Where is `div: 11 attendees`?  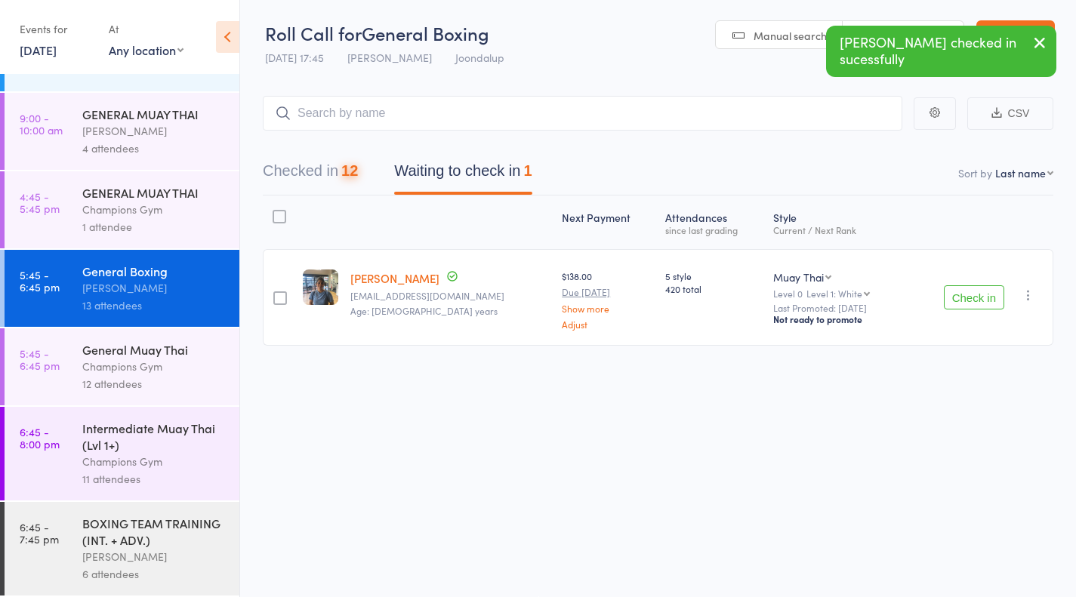
div: 11 attendees is located at coordinates (154, 479).